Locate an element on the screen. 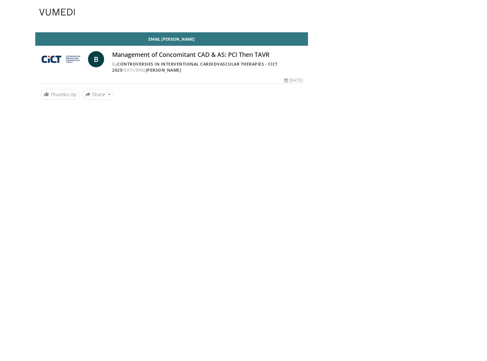 Image resolution: width=487 pixels, height=361 pixels. div: By FEATURING is located at coordinates (207, 67).